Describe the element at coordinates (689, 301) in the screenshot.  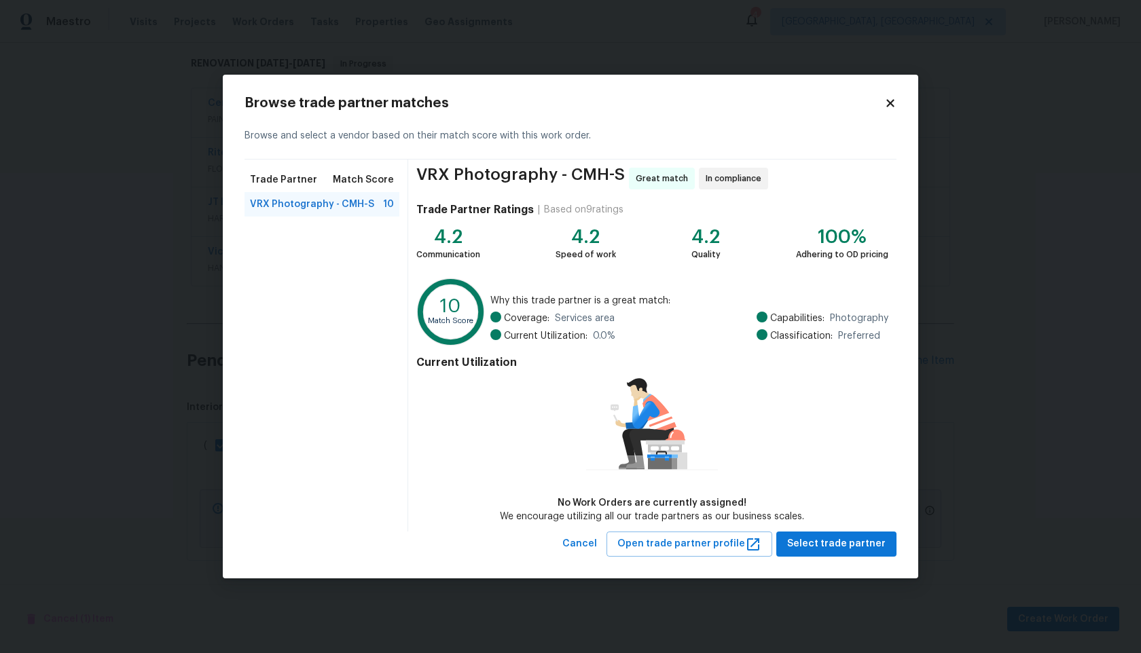
I see `span: Why this trade partner is a great match:` at that location.